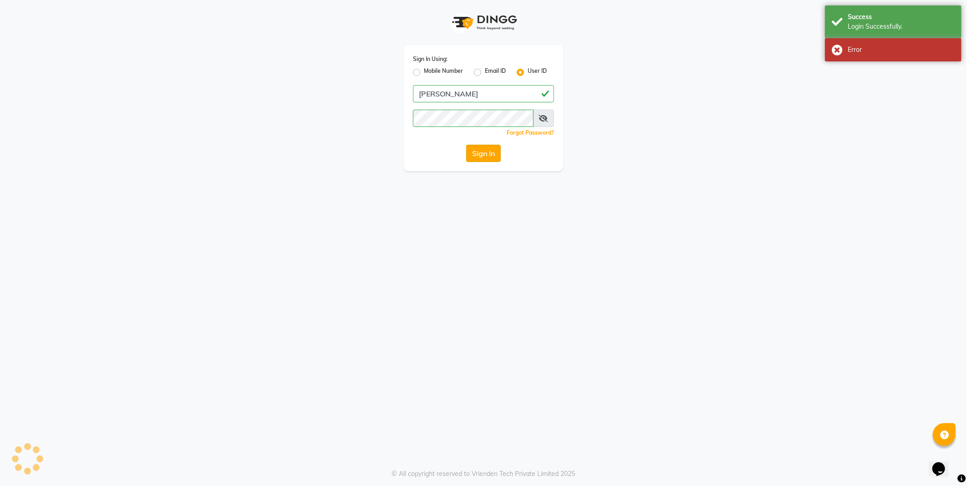 The height and width of the screenshot is (486, 967). I want to click on label: Mobile Number, so click(443, 72).